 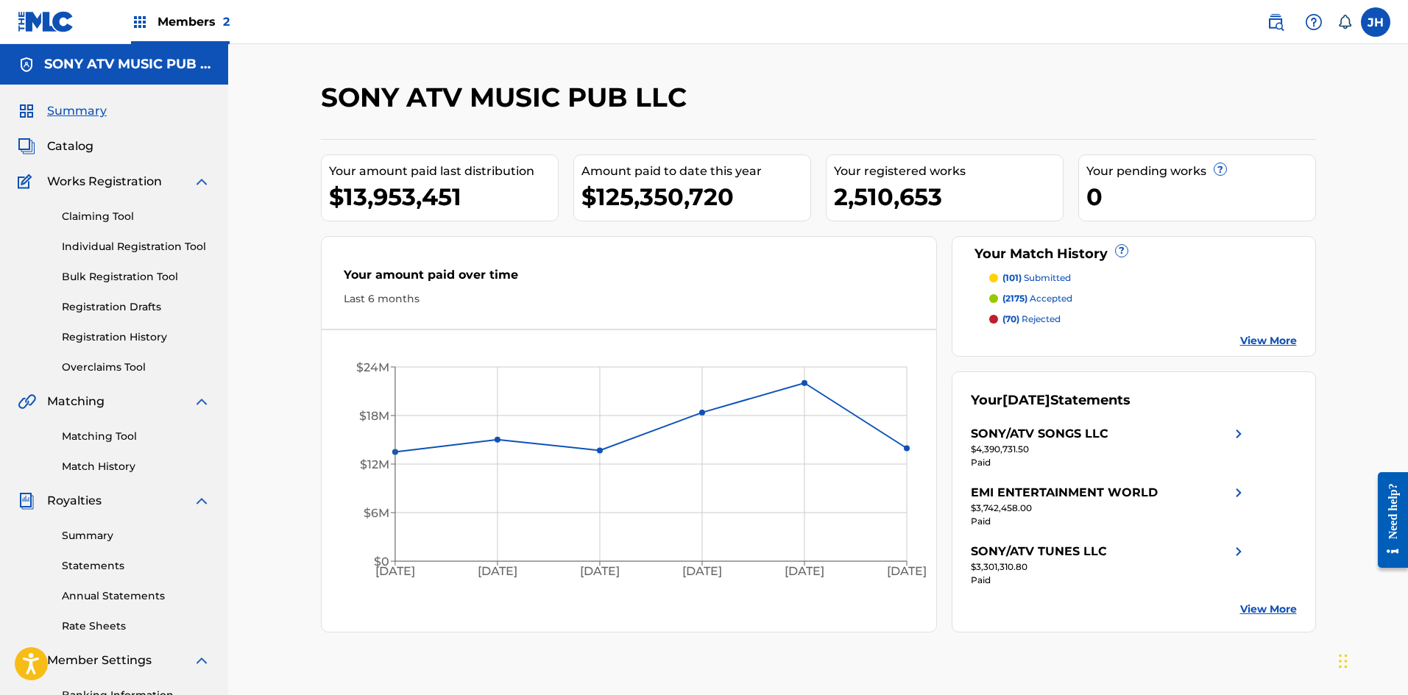 What do you see at coordinates (26, 661) in the screenshot?
I see `img: Member Settings` at bounding box center [26, 661].